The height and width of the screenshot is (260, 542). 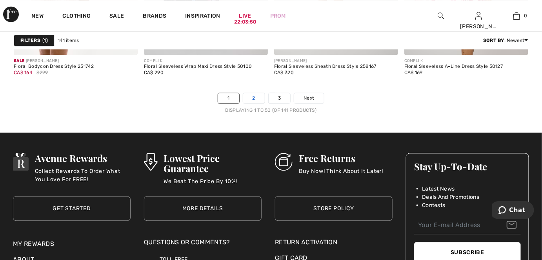 I want to click on img: Free Returns, so click(x=284, y=162).